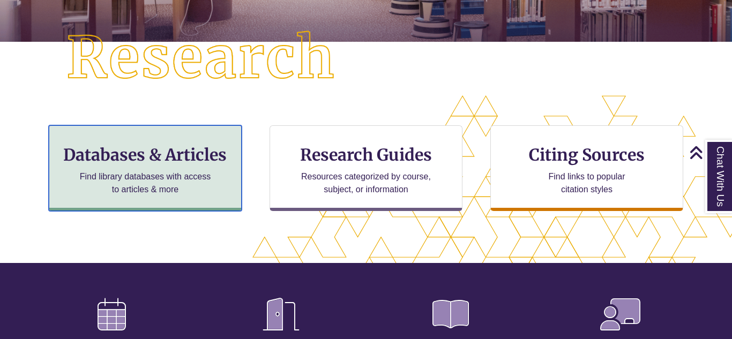 This screenshot has width=732, height=339. Describe the element at coordinates (145, 168) in the screenshot. I see `a: Databases & Articles Find library databases with access to articles & more` at that location.